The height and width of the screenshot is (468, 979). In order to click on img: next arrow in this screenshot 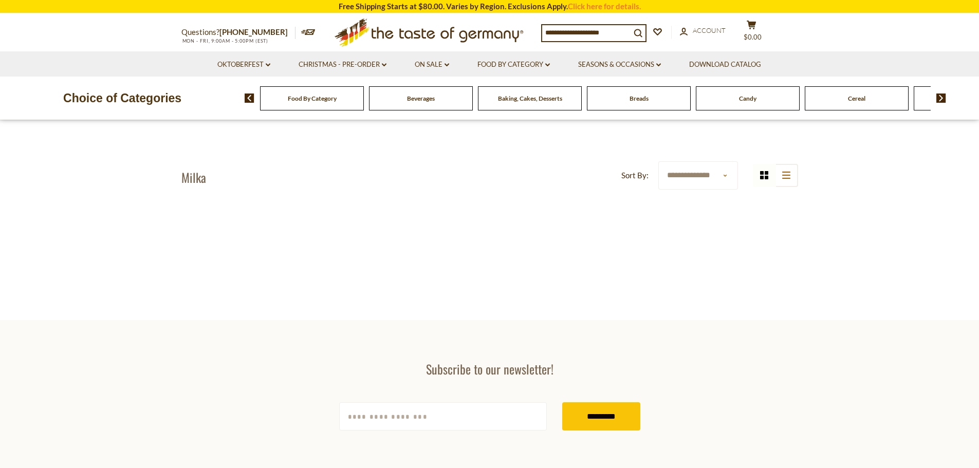, I will do `click(941, 98)`.